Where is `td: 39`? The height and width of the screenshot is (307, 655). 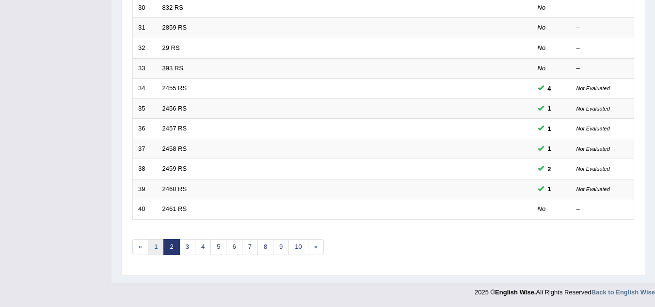 td: 39 is located at coordinates (145, 189).